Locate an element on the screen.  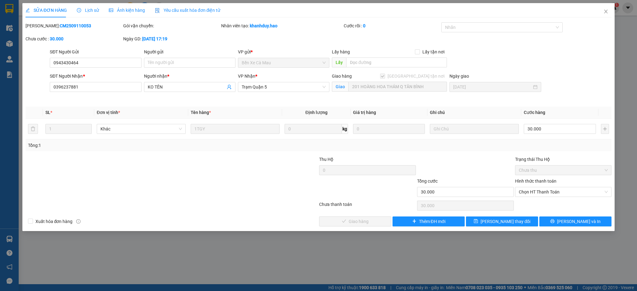
b: khanhduy.hao is located at coordinates (263, 26).